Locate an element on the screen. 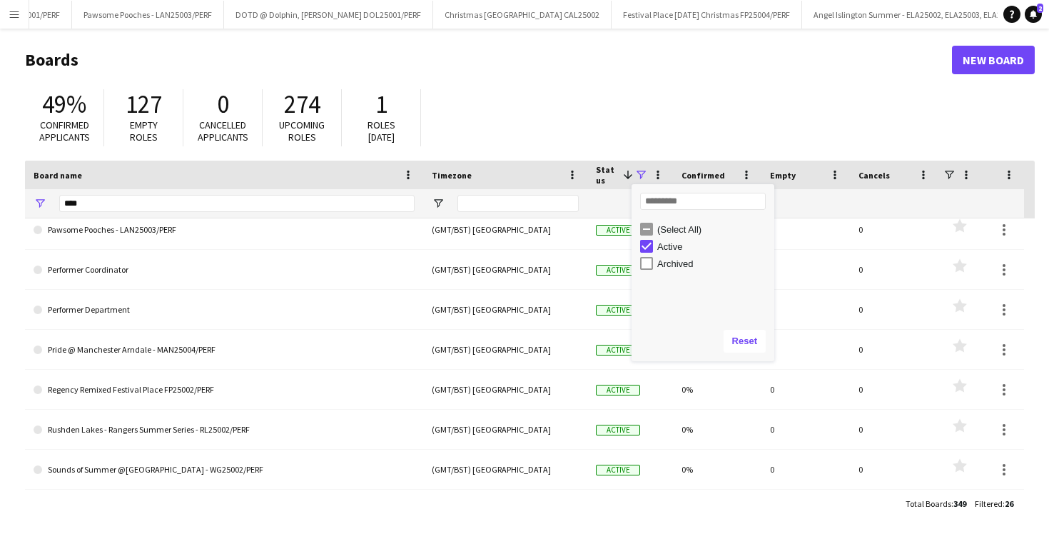  a: Performer Coordinator is located at coordinates (224, 270).